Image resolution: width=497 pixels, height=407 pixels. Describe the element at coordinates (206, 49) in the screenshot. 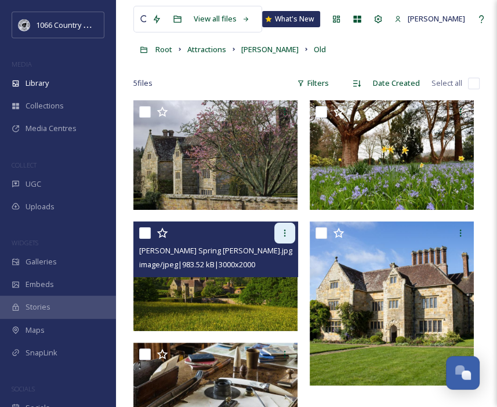

I see `a: Attractions` at that location.